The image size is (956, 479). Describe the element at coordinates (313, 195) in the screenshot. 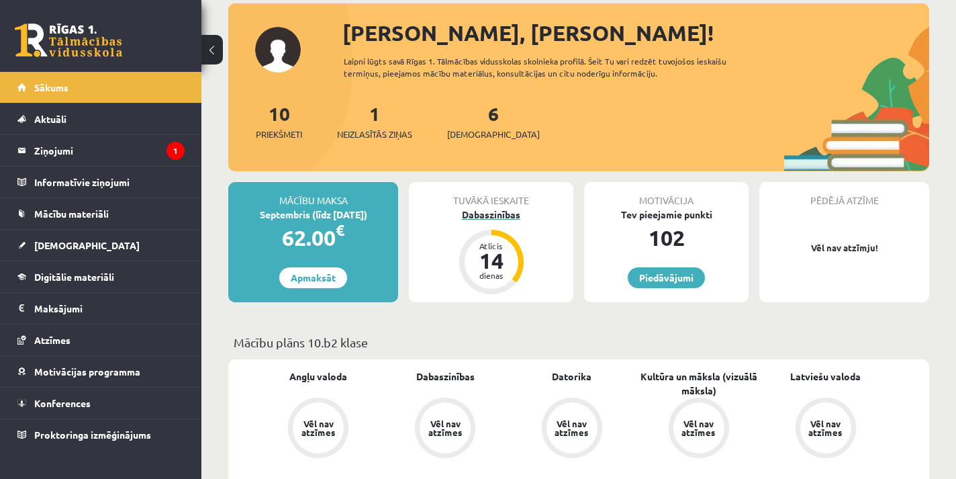

I see `div: Mācību maksa` at that location.